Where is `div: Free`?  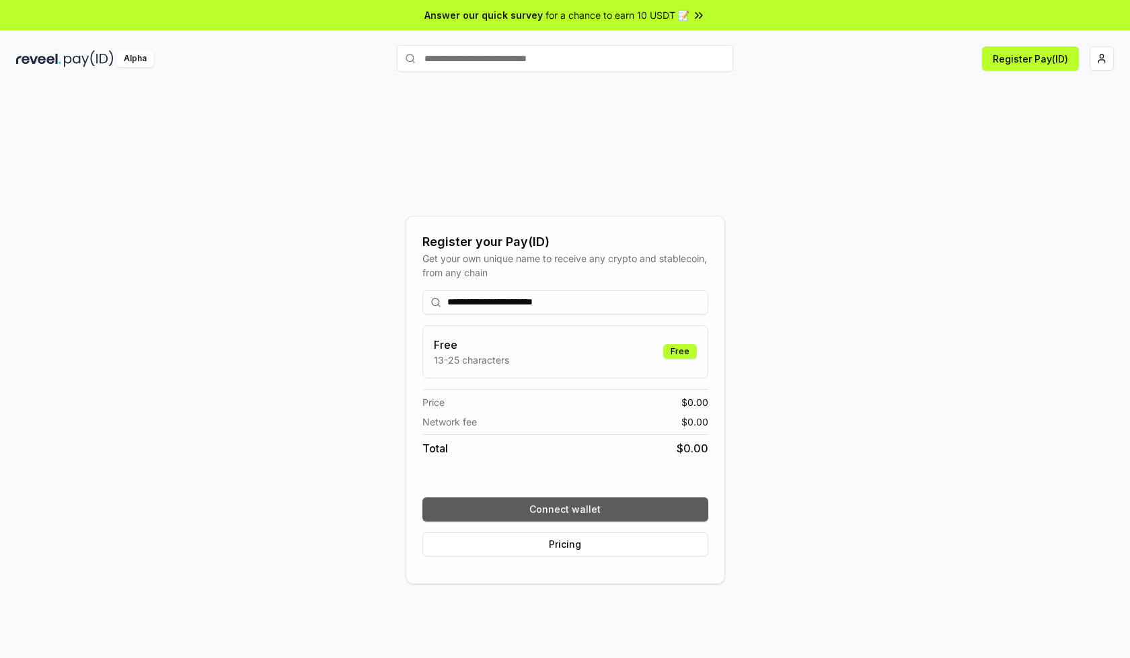
div: Free is located at coordinates (680, 352).